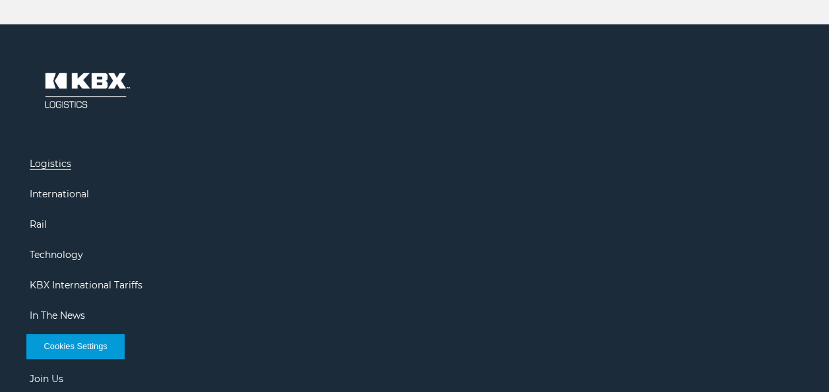 This screenshot has width=829, height=392. Describe the element at coordinates (46, 378) in the screenshot. I see `a: Join Us` at that location.